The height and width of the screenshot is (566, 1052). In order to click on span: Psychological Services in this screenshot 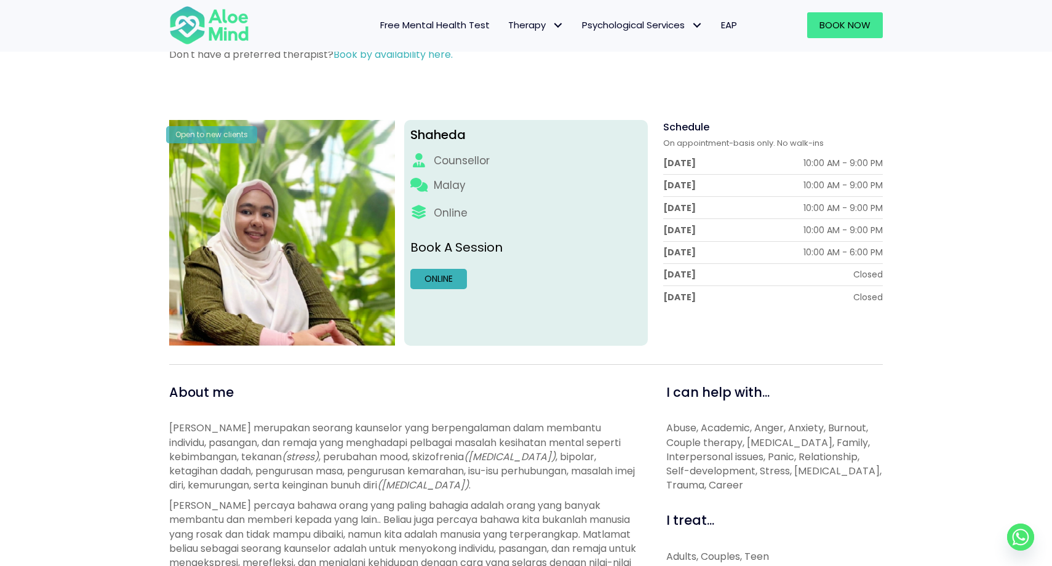, I will do `click(642, 25)`.